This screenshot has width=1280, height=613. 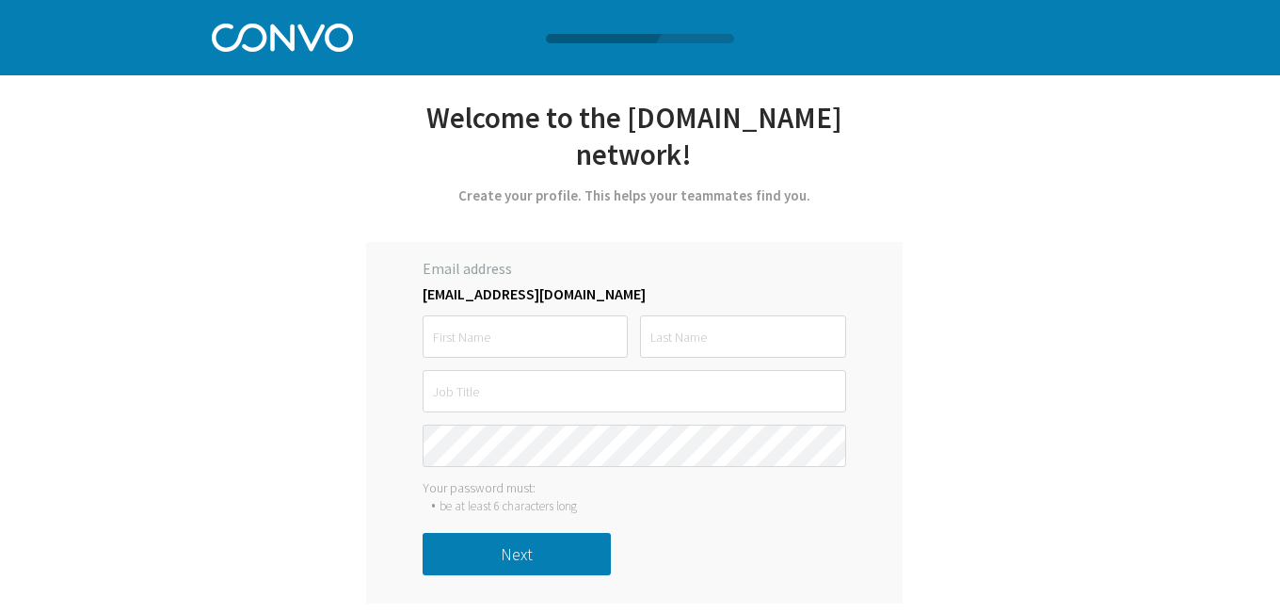 I want to click on div: be at least 6 characters long, so click(x=508, y=505).